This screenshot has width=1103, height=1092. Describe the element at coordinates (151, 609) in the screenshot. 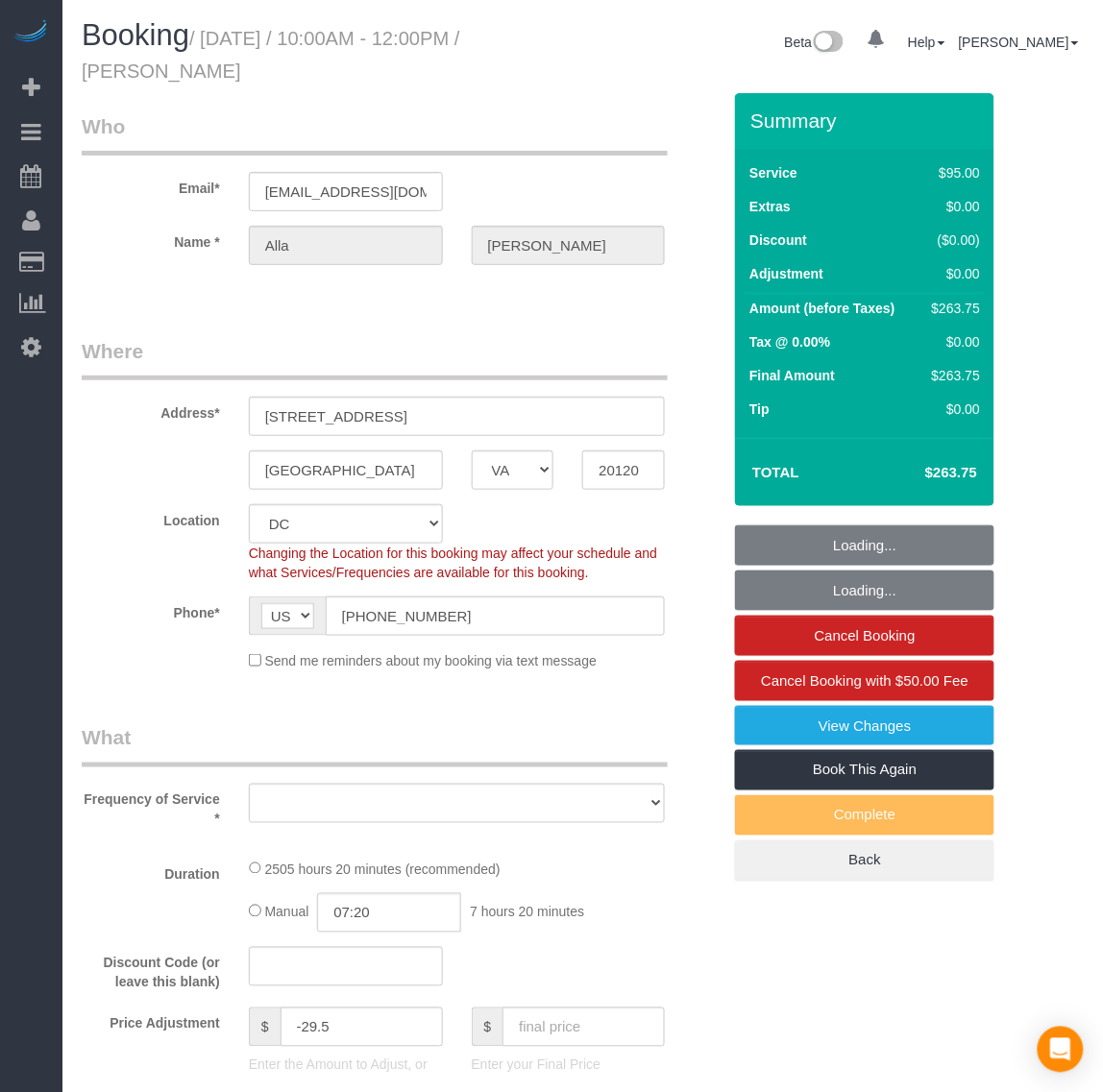

I see `label: Phone*` at that location.